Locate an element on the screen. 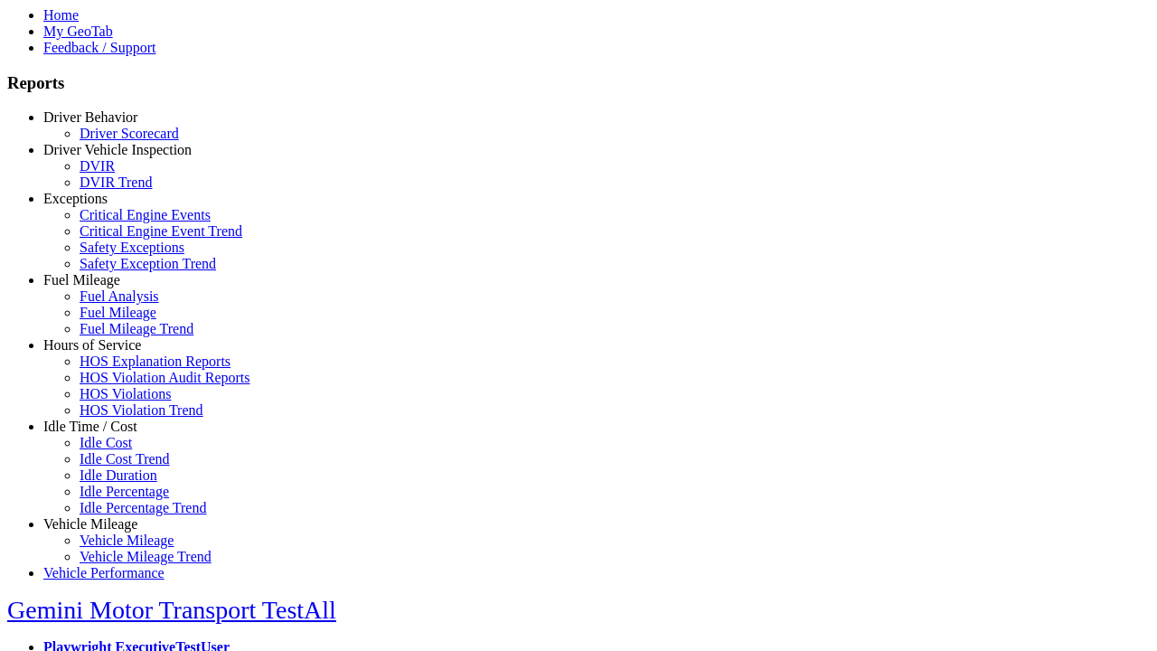 This screenshot has width=1157, height=651. a: HOS Violation Trend is located at coordinates (141, 409).